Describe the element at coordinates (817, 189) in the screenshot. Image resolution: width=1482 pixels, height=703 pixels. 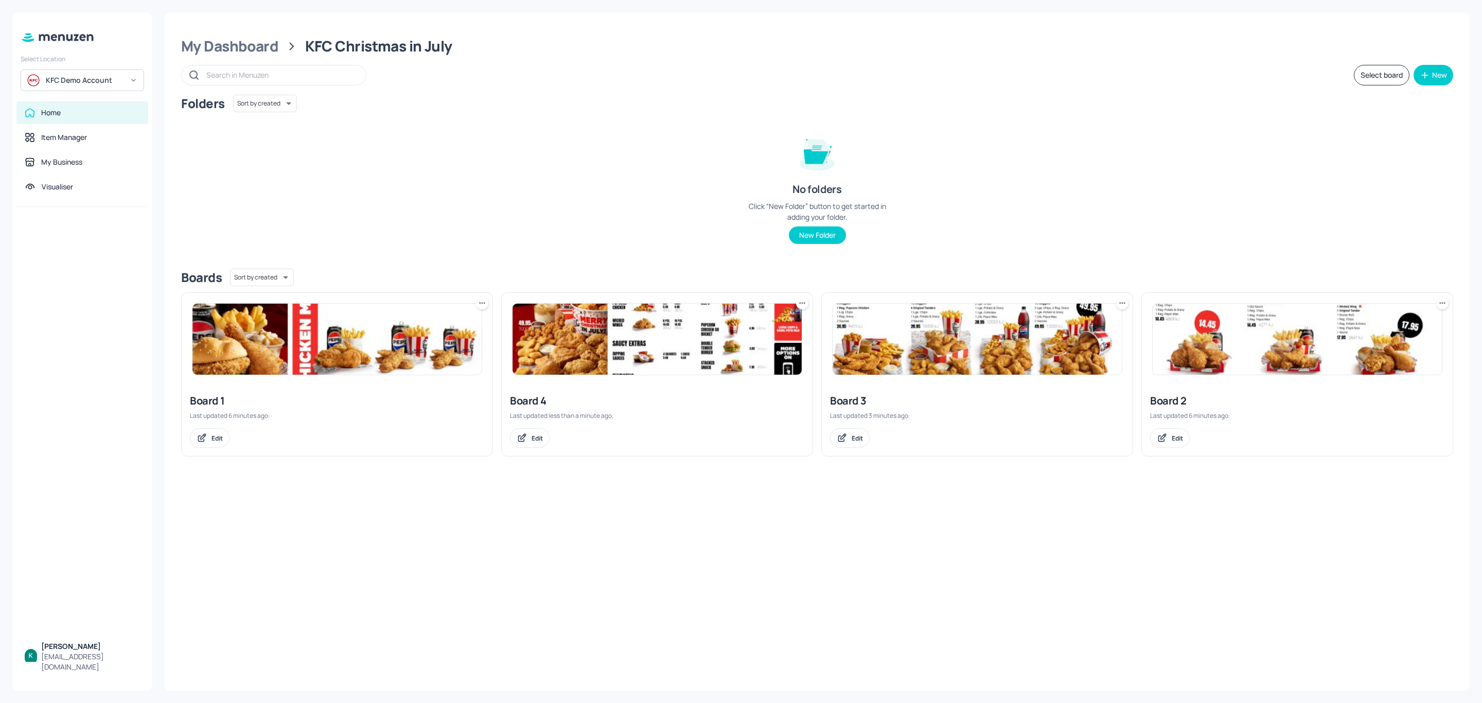
I see `div: No folders` at that location.